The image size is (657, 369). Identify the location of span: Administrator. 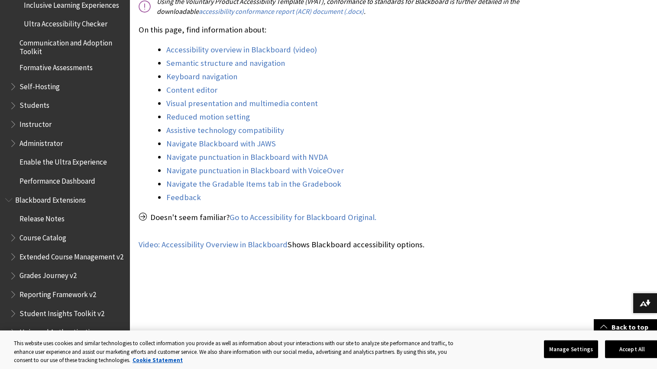
(41, 142).